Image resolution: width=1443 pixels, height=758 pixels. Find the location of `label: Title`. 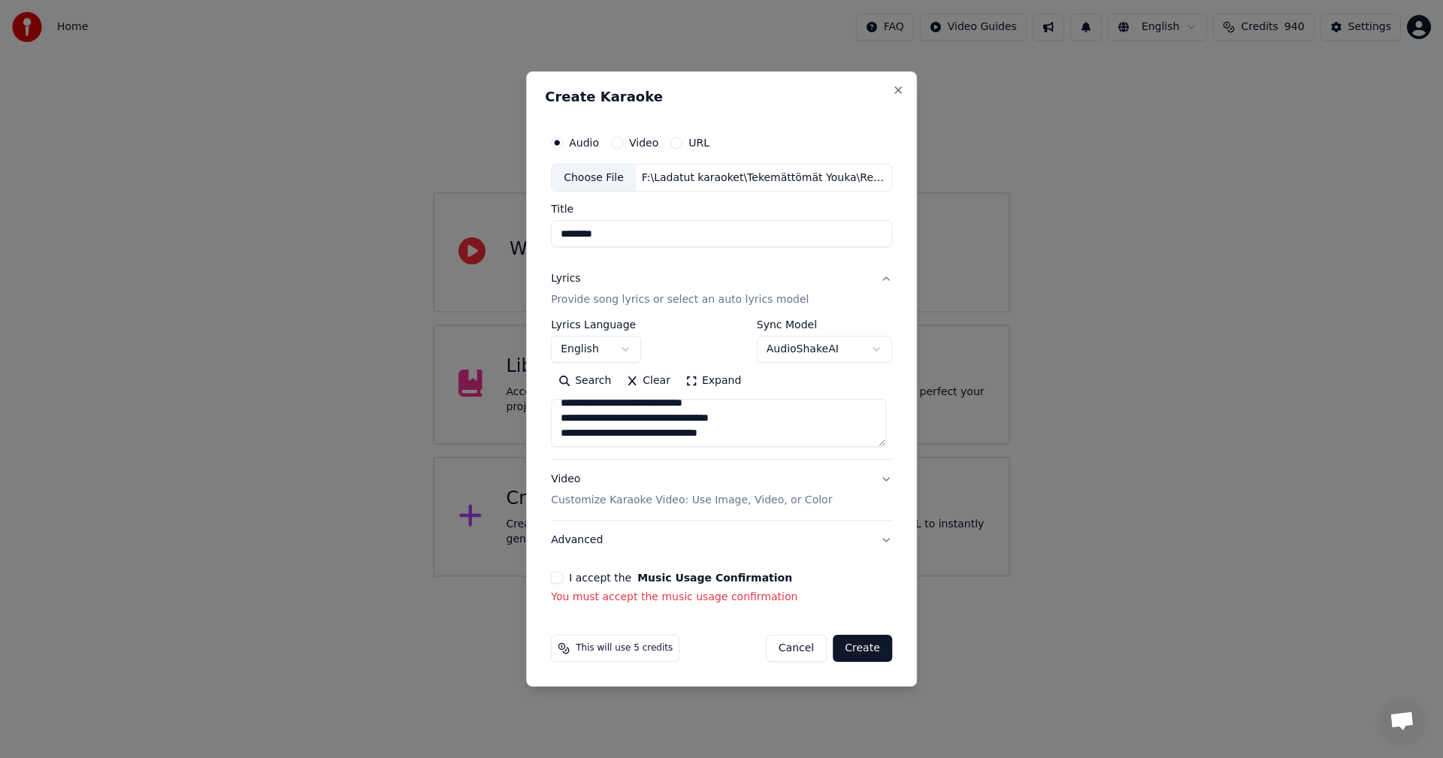

label: Title is located at coordinates (721, 210).